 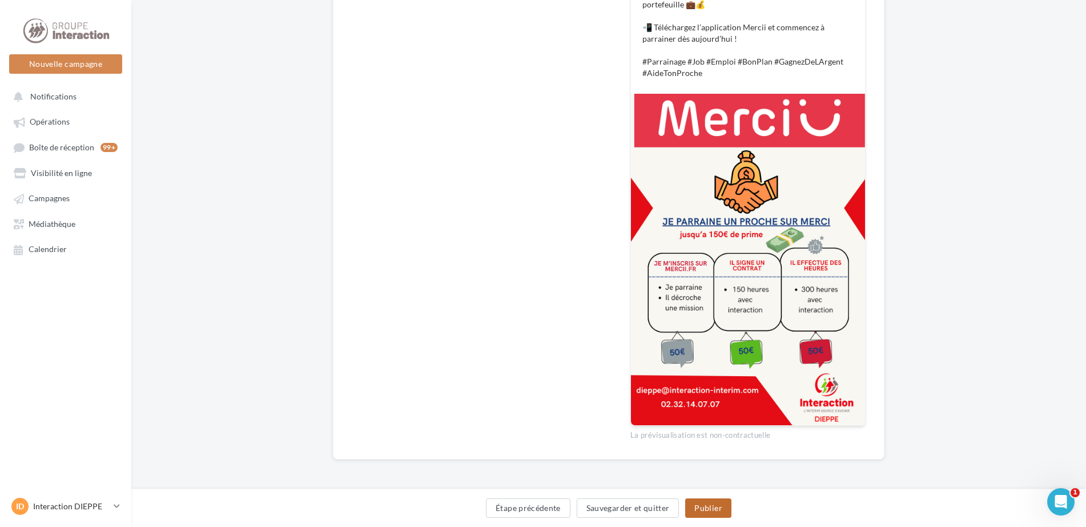 What do you see at coordinates (628, 508) in the screenshot?
I see `button: Sauvegarder et quitter` at bounding box center [628, 508].